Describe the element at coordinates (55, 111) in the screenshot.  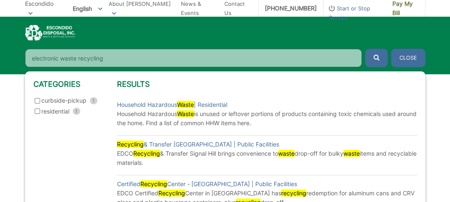
I see `span: residential` at that location.